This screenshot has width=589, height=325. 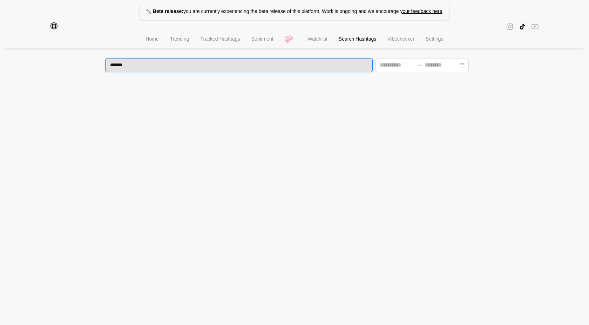 What do you see at coordinates (317, 39) in the screenshot?
I see `span: Watchlist` at bounding box center [317, 39].